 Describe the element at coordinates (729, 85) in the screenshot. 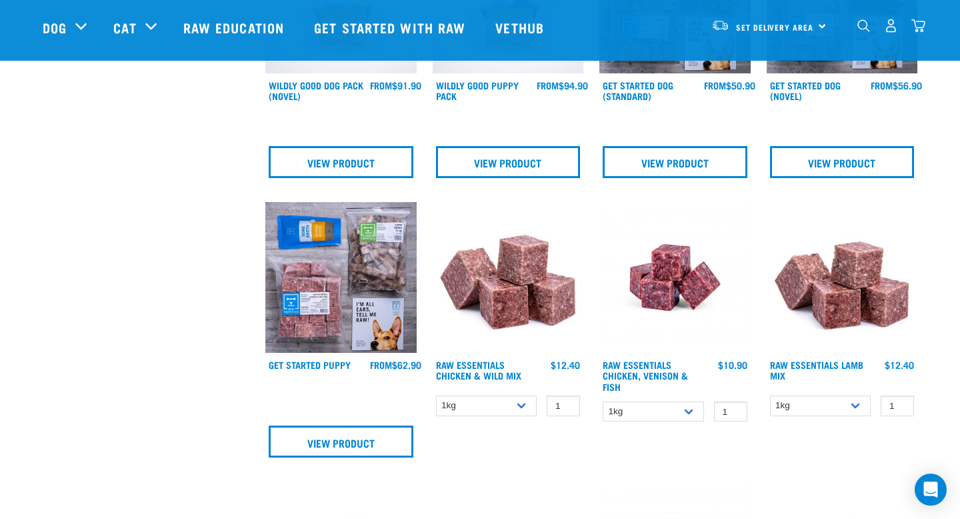

I see `div: $50.90` at that location.